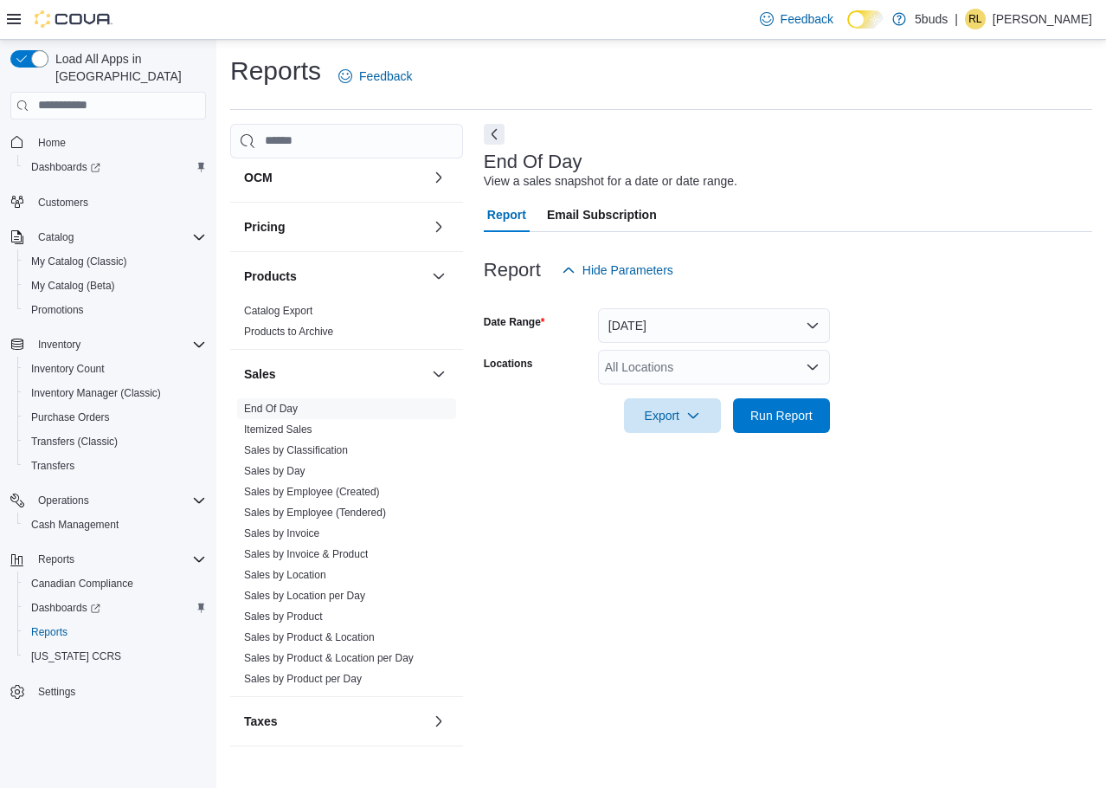 This screenshot has width=1106, height=788. What do you see at coordinates (115, 417) in the screenshot?
I see `button: Purchase Orders` at bounding box center [115, 417].